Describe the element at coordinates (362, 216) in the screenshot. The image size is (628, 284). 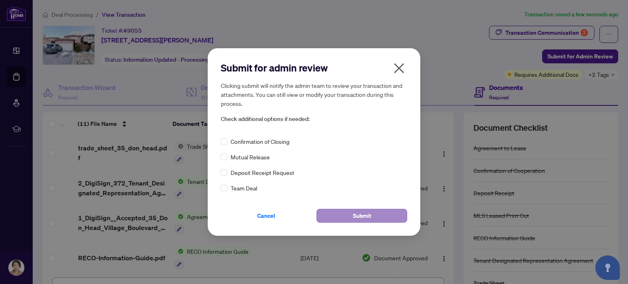
I see `button: Submit` at that location.